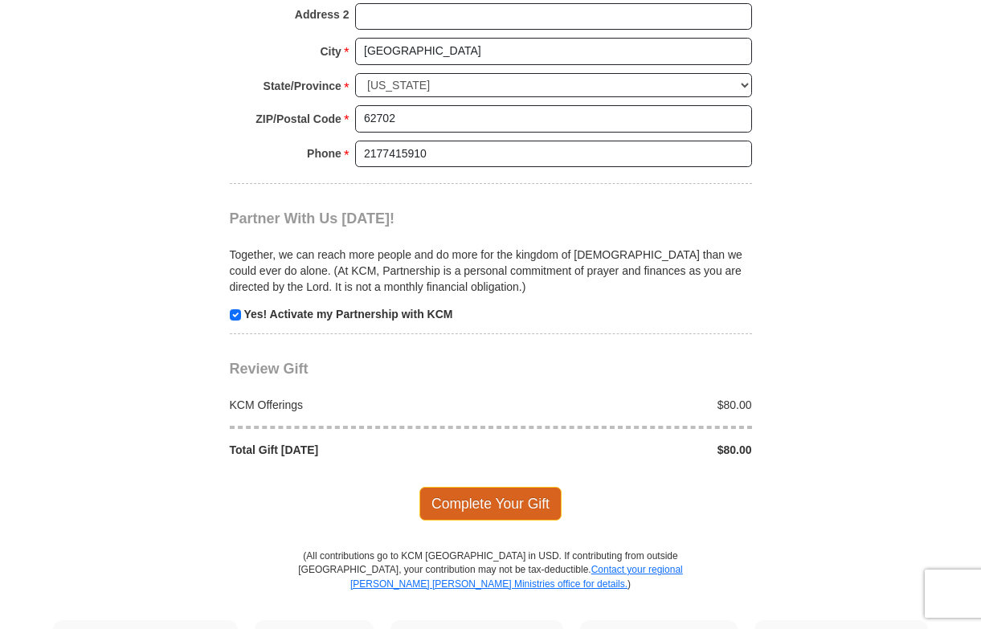  What do you see at coordinates (330, 51) in the screenshot?
I see `strong: City` at bounding box center [330, 51].